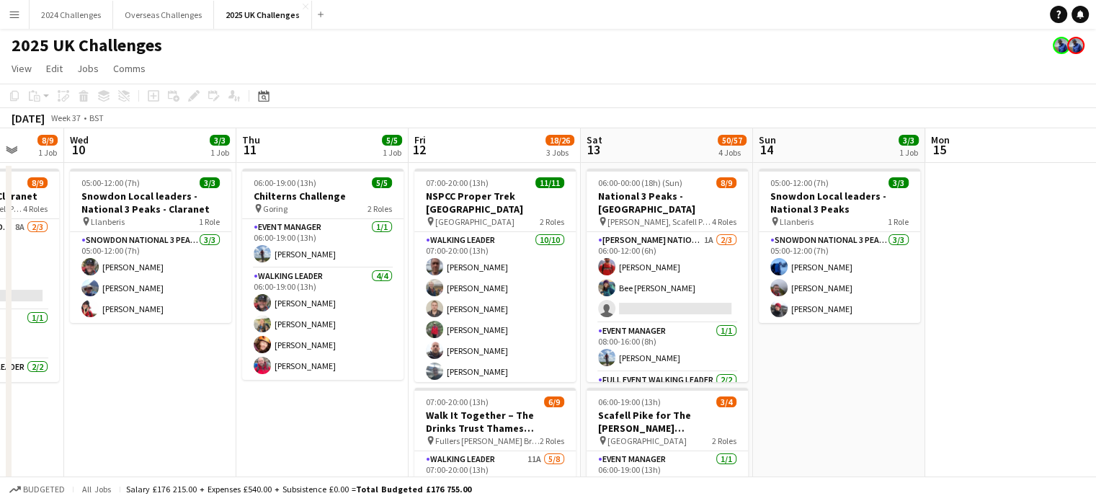 This screenshot has width=1096, height=501. I want to click on div: BST, so click(97, 117).